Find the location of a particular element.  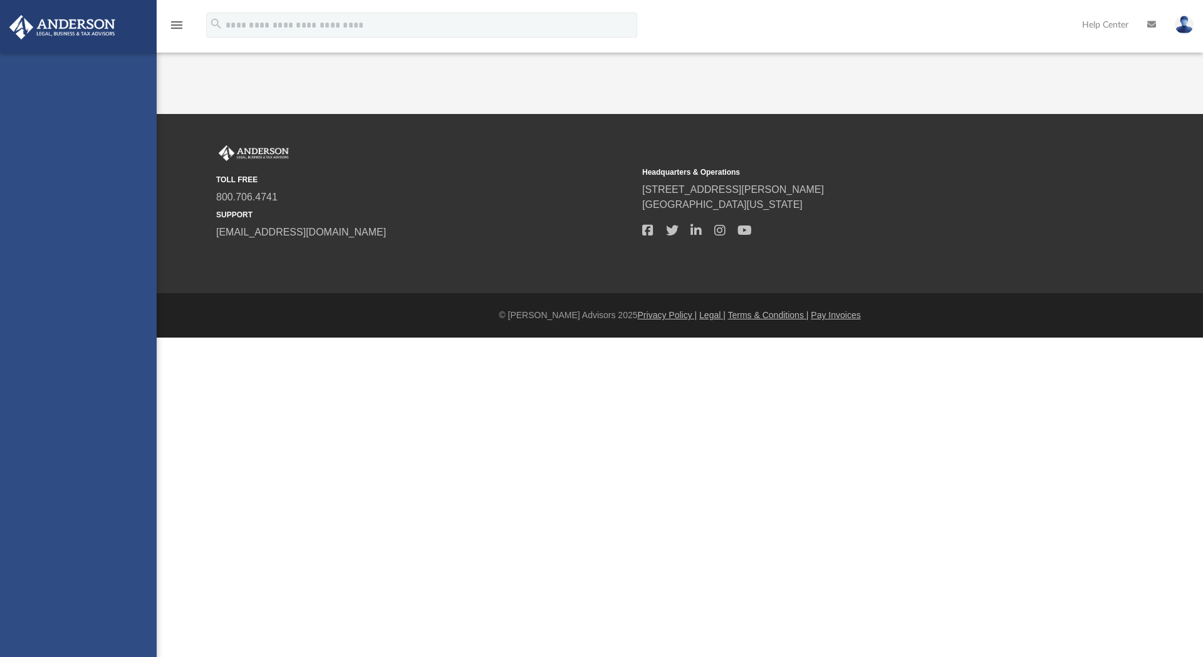

small: TOLL FREE is located at coordinates (425, 180).